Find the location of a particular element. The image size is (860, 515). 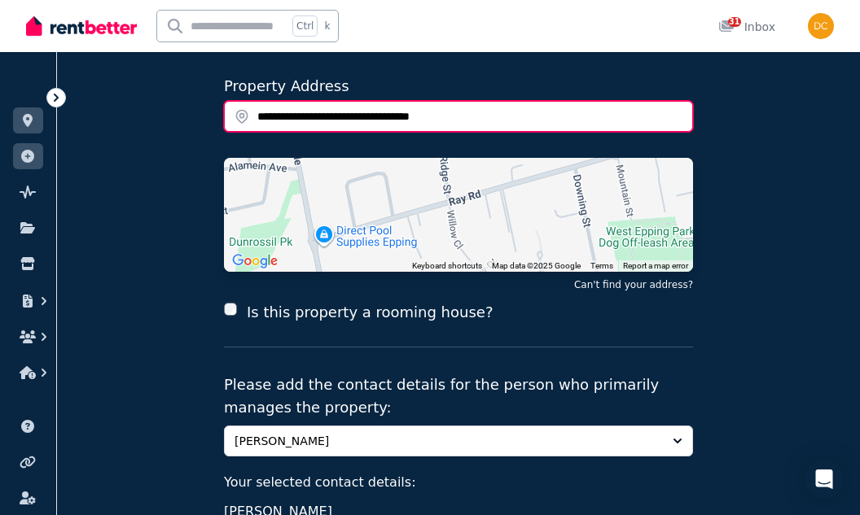

span: Ctrl is located at coordinates (304, 26).